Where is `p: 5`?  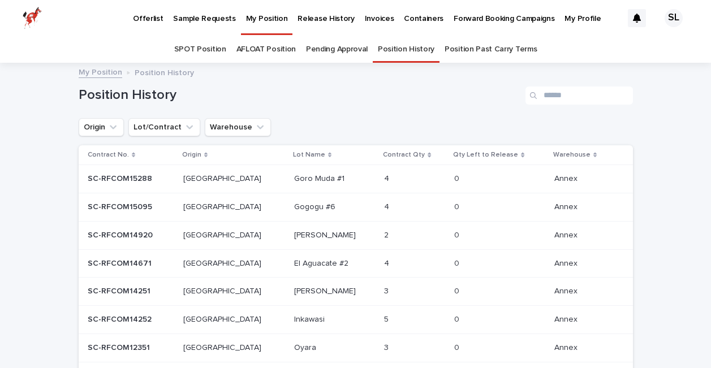
p: 5 is located at coordinates (387, 318).